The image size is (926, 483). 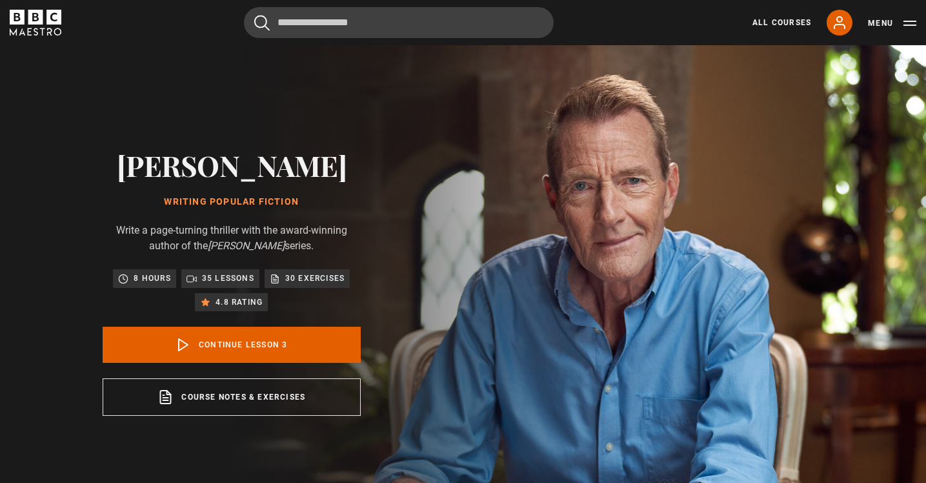 I want to click on a: All Courses, so click(x=781, y=23).